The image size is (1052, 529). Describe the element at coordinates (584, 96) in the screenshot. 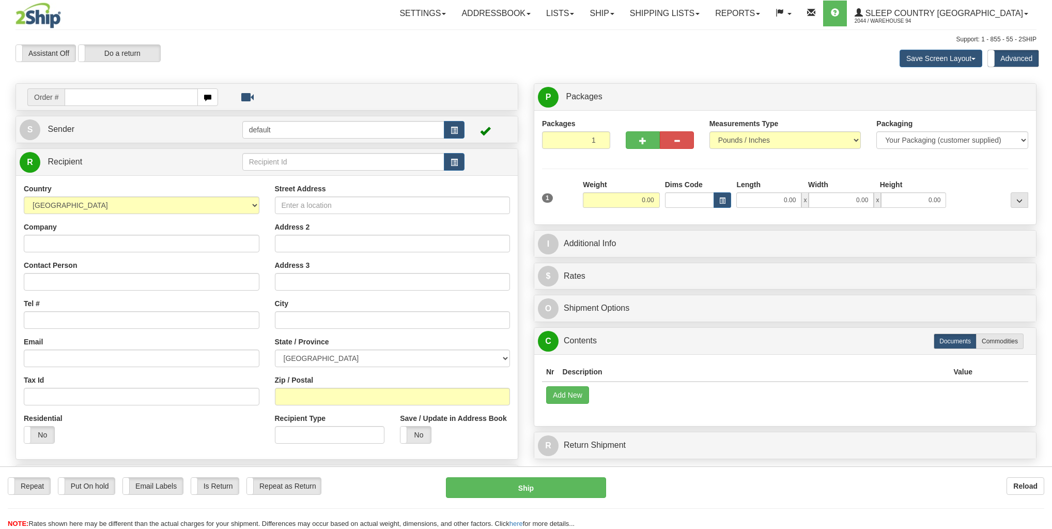

I see `span: Packages` at that location.